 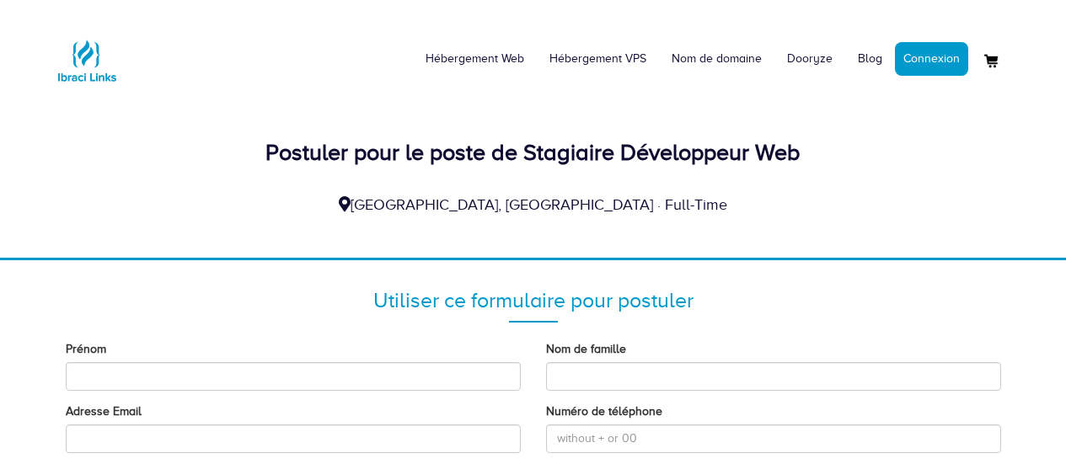 I want to click on img: Logo Ibraci Links, so click(x=87, y=61).